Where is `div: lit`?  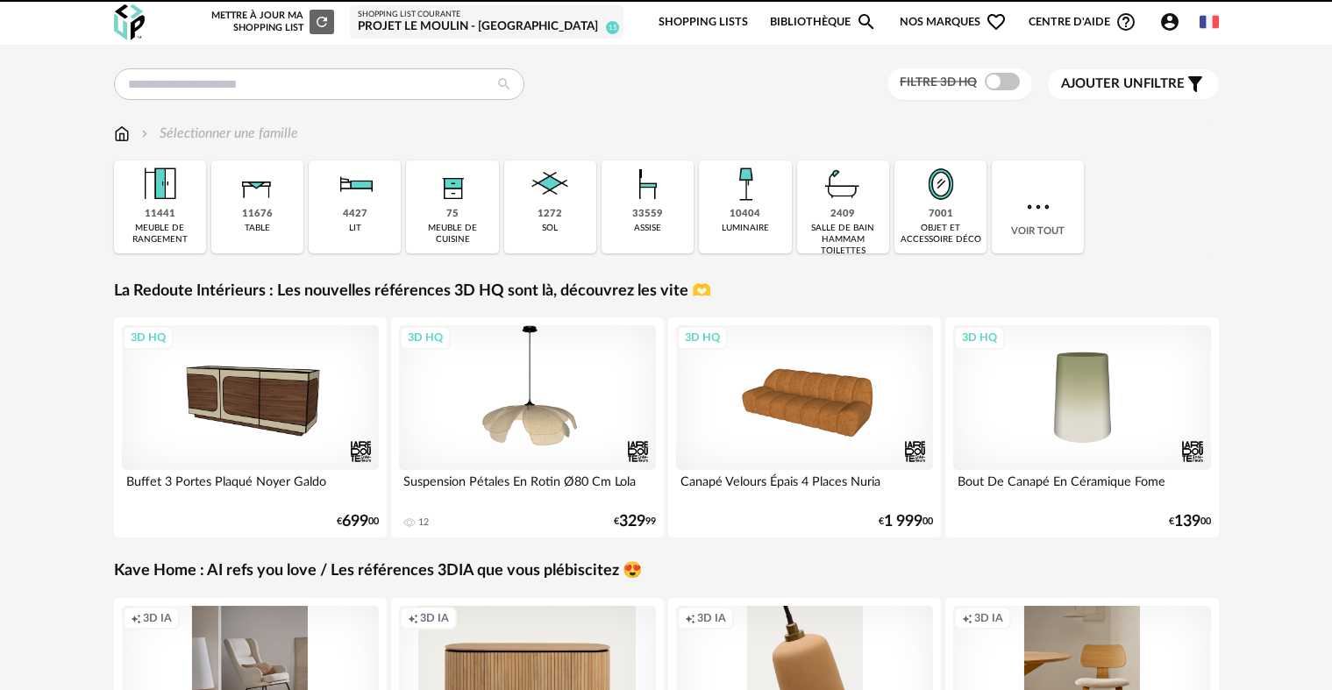 div: lit is located at coordinates (355, 228).